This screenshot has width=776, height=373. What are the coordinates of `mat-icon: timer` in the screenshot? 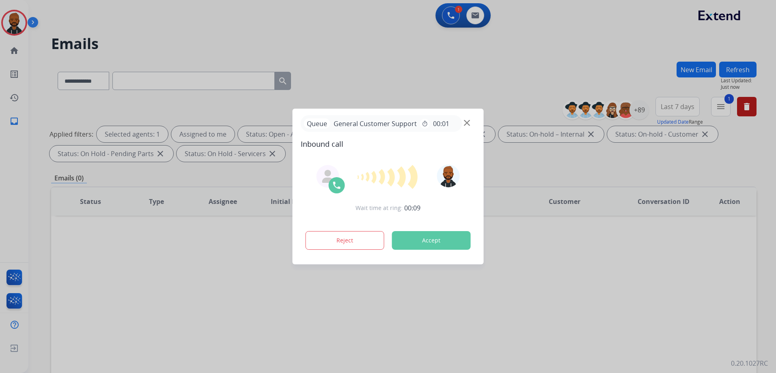 It's located at (425, 124).